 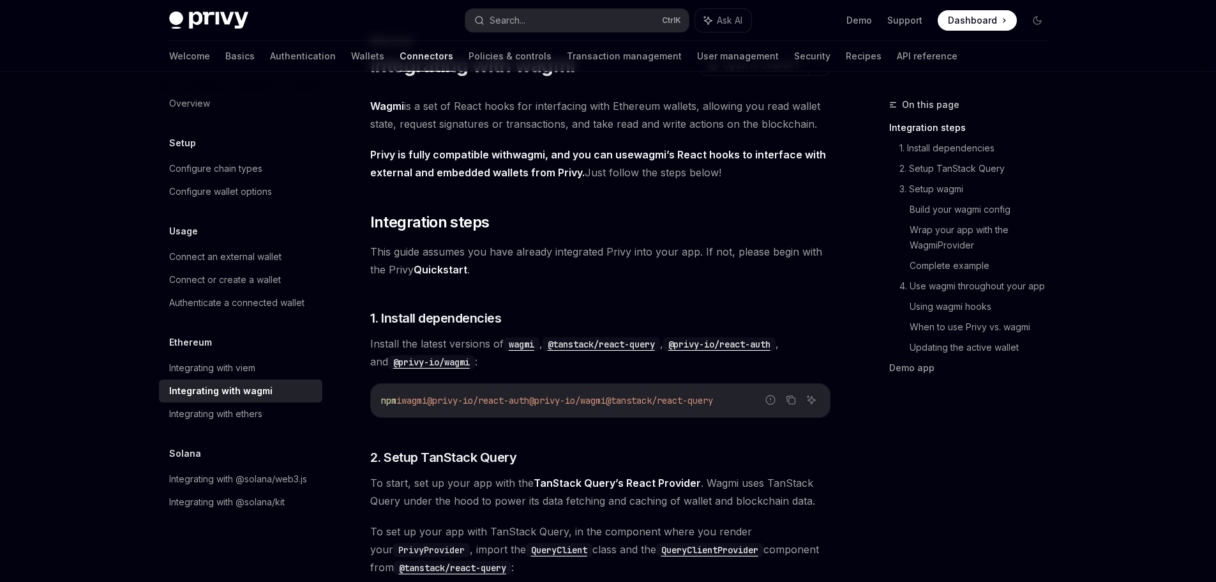 What do you see at coordinates (771, 400) in the screenshot?
I see `button: Report incorrect code` at bounding box center [771, 400].